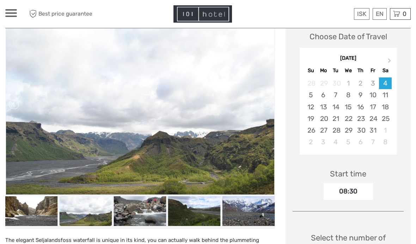 This screenshot has width=416, height=244. Describe the element at coordinates (336, 118) in the screenshot. I see `div: Choose Tuesday, October 21st, 2025` at that location.